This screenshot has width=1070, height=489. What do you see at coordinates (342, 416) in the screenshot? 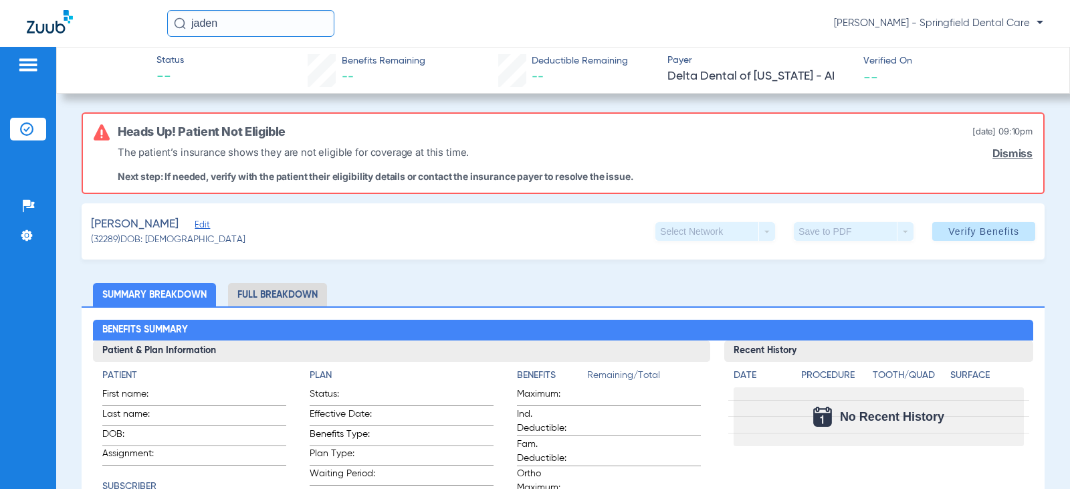
I see `span: Effective Date:` at bounding box center [342, 416].